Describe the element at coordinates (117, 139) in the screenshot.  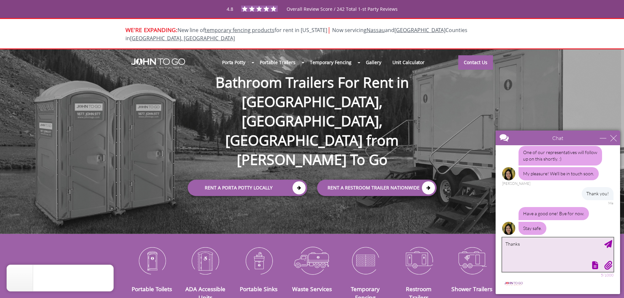
I see `div: Attach file` at that location.